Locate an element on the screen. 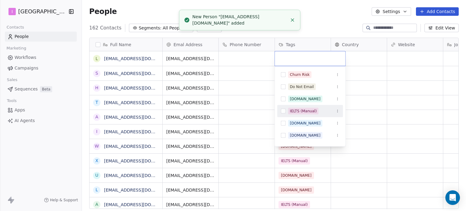  div: Churn Risk is located at coordinates (300, 75).